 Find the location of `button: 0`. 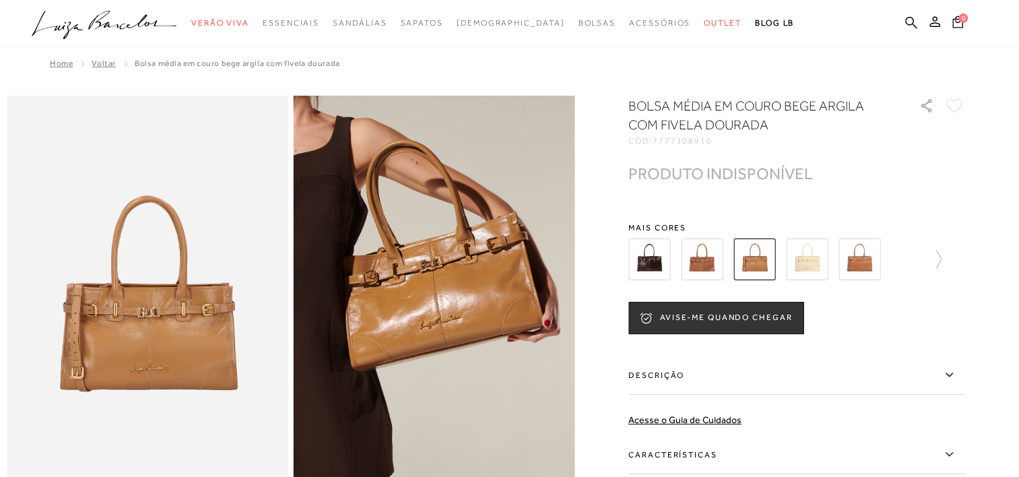

button: 0 is located at coordinates (957, 24).